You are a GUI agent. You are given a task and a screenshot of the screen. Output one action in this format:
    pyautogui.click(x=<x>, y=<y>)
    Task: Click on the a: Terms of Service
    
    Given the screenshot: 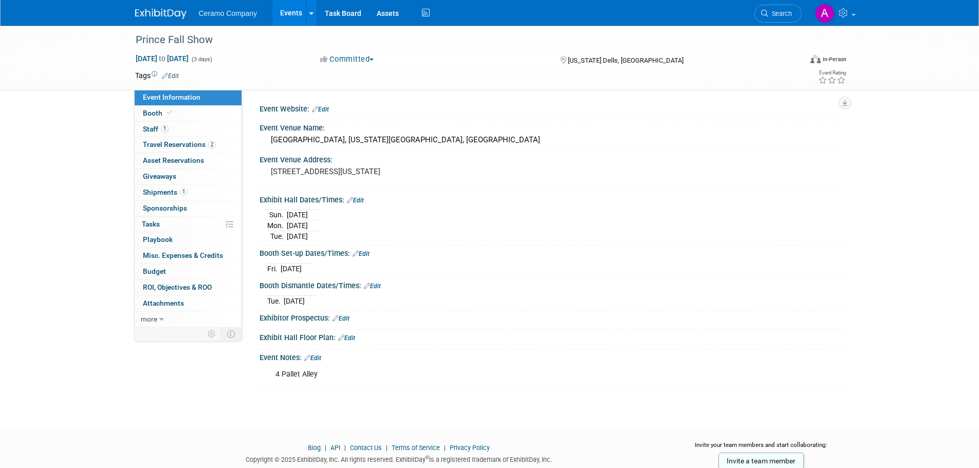 What is the action you would take?
    pyautogui.click(x=416, y=448)
    